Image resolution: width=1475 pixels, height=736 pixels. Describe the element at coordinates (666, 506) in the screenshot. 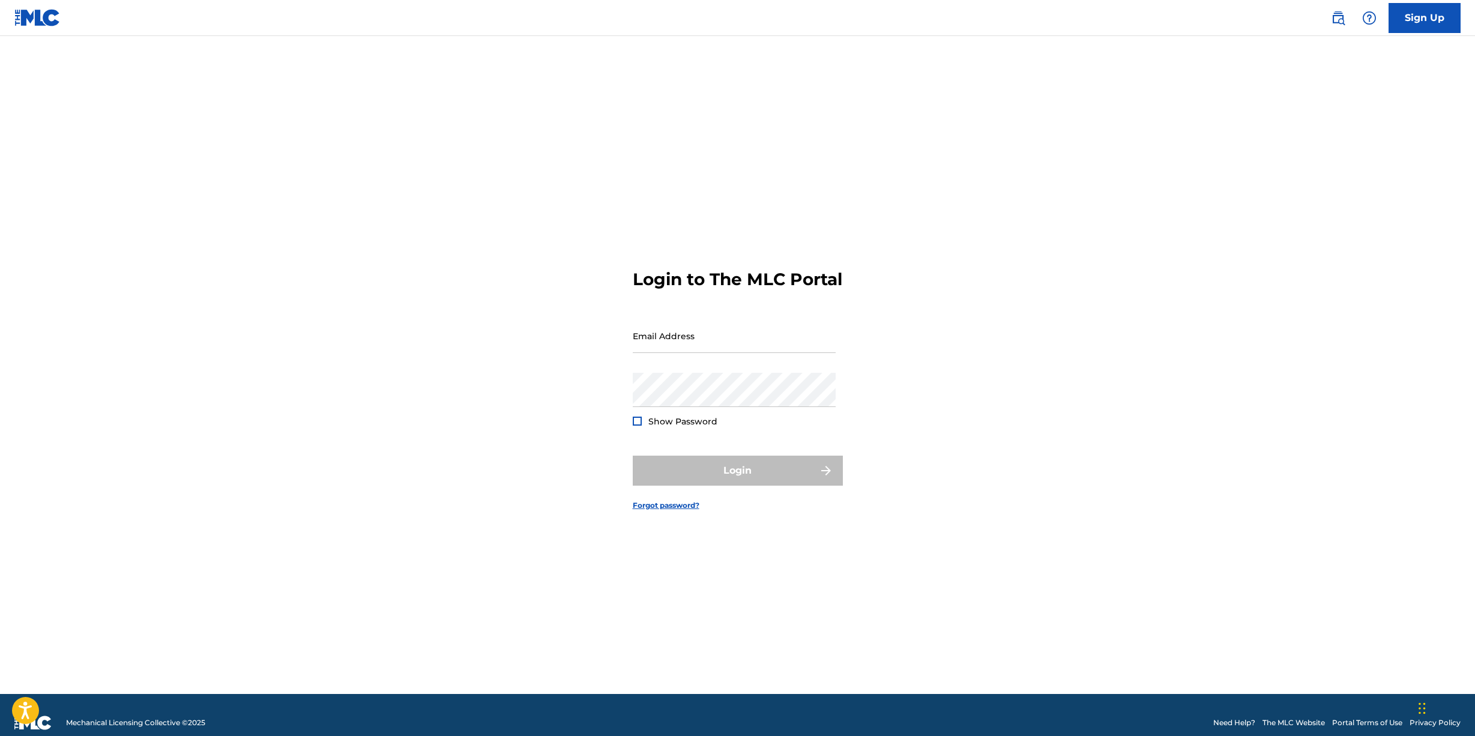

I see `a: Forgot password?` at that location.